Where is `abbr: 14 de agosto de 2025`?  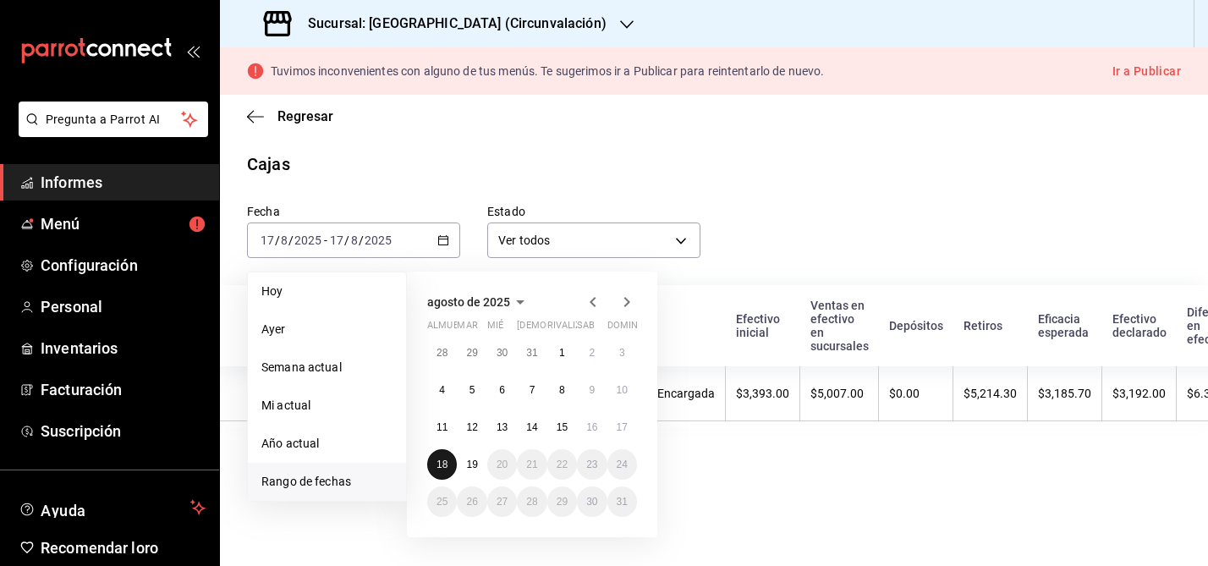 abbr: 14 de agosto de 2025 is located at coordinates (531, 427).